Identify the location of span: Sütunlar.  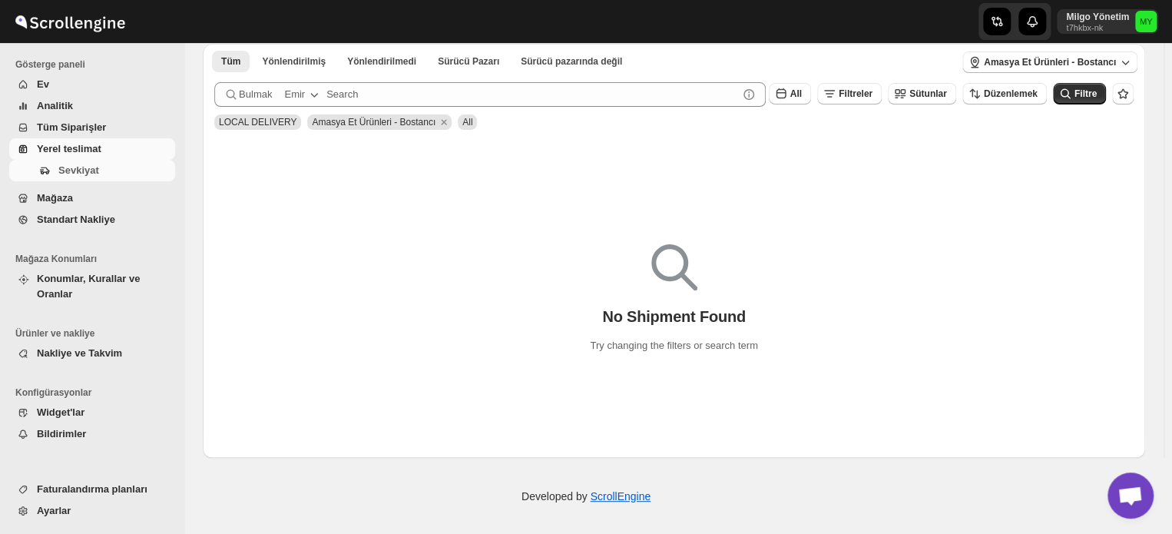
(928, 94).